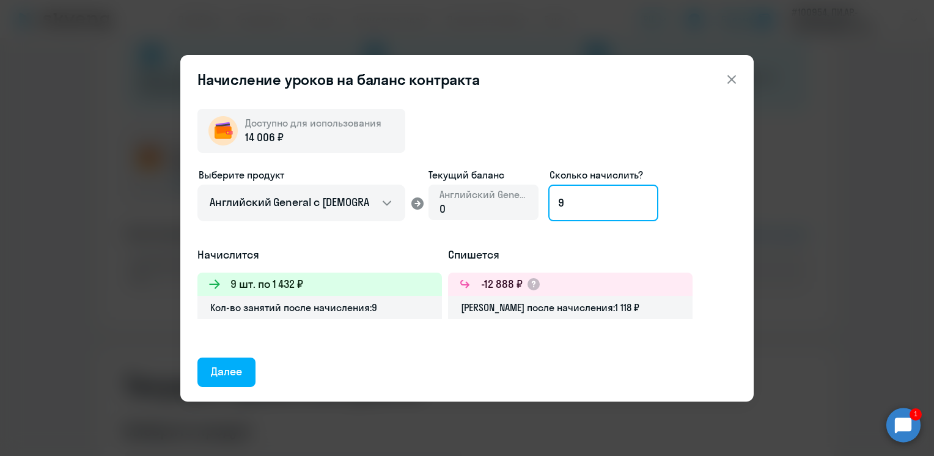 This screenshot has width=934, height=456. What do you see at coordinates (571, 255) in the screenshot?
I see `h5: Спишется` at bounding box center [571, 255].